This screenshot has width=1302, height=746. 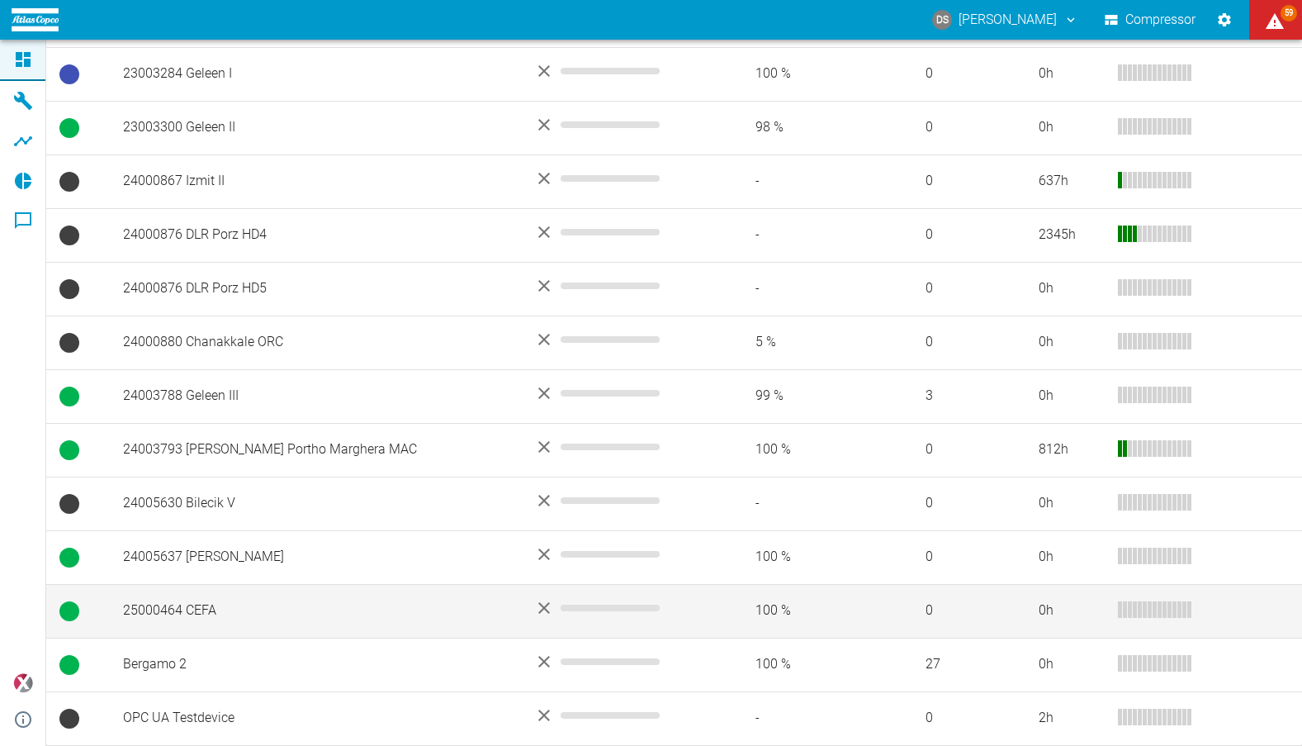 What do you see at coordinates (1005, 20) in the screenshot?
I see `button: daniel.schauer@atlascopco.com` at bounding box center [1005, 20].